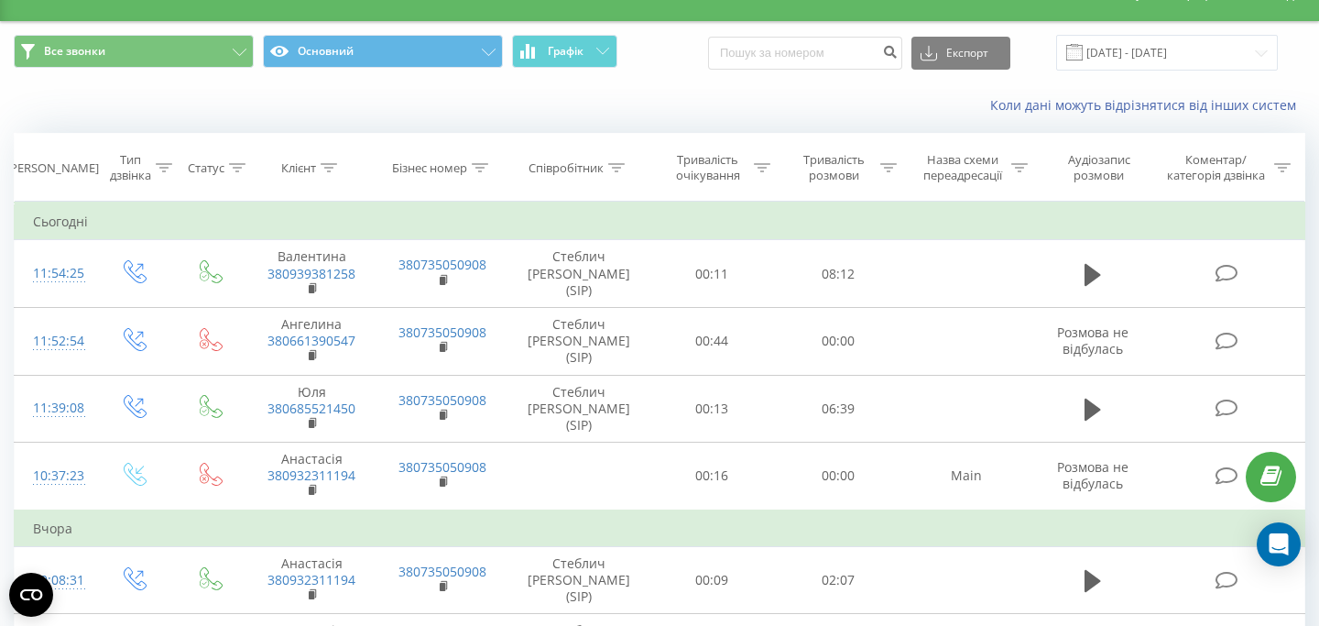  Describe the element at coordinates (1279, 544) in the screenshot. I see `div: Open Intercom Messenger` at that location.